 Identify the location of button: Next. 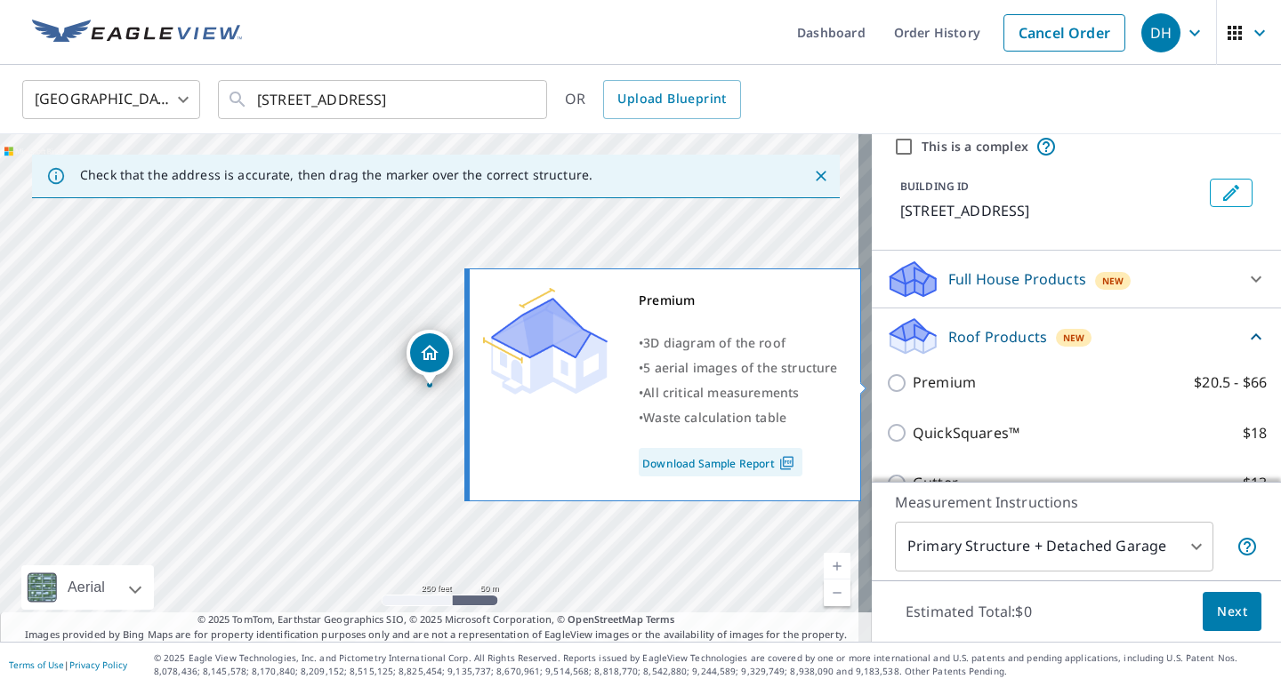
(1232, 612).